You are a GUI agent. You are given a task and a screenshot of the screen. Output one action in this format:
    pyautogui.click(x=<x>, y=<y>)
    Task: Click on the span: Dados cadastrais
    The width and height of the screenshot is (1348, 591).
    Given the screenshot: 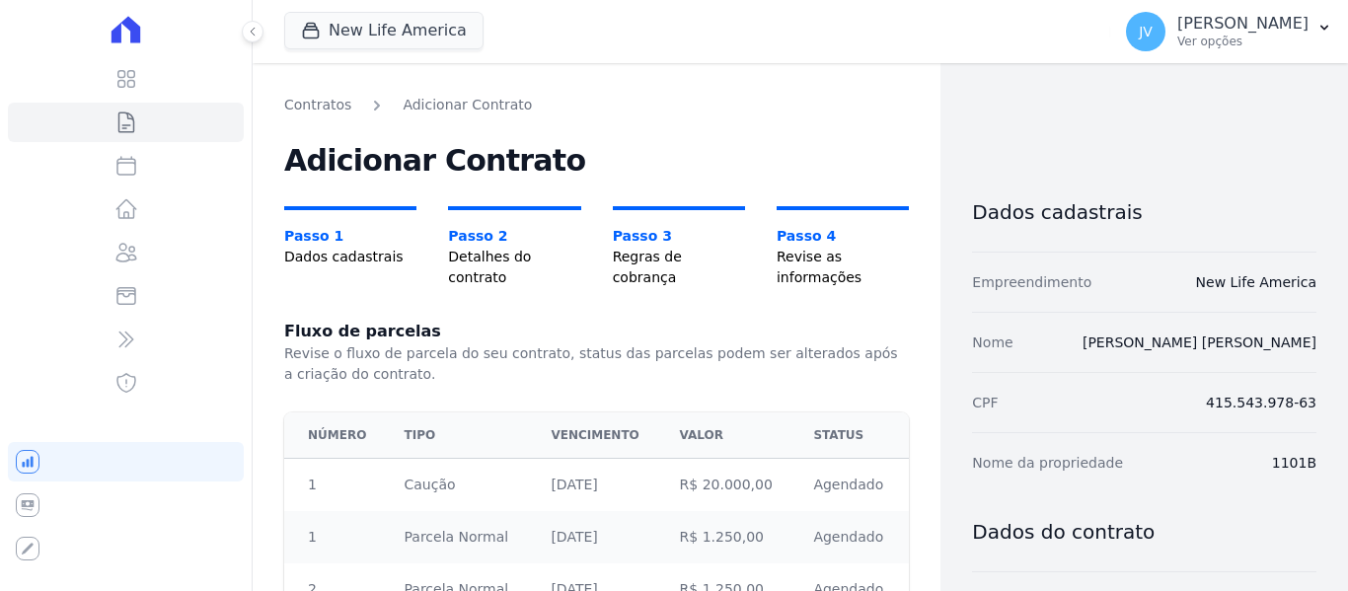 What is the action you would take?
    pyautogui.click(x=350, y=257)
    